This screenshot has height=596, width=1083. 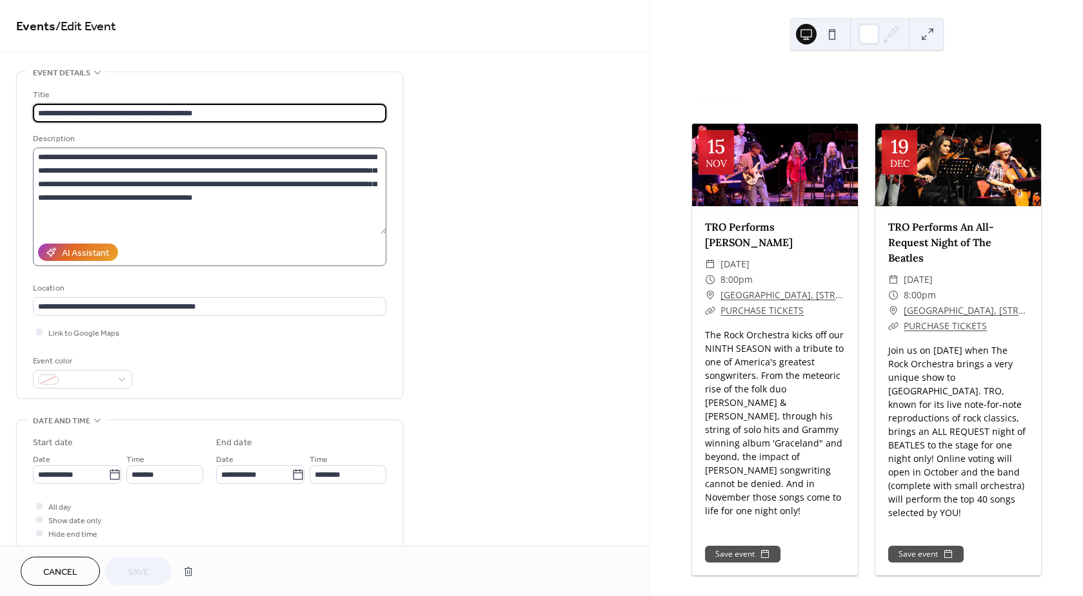 What do you see at coordinates (208, 139) in the screenshot?
I see `div: Description` at bounding box center [208, 139].